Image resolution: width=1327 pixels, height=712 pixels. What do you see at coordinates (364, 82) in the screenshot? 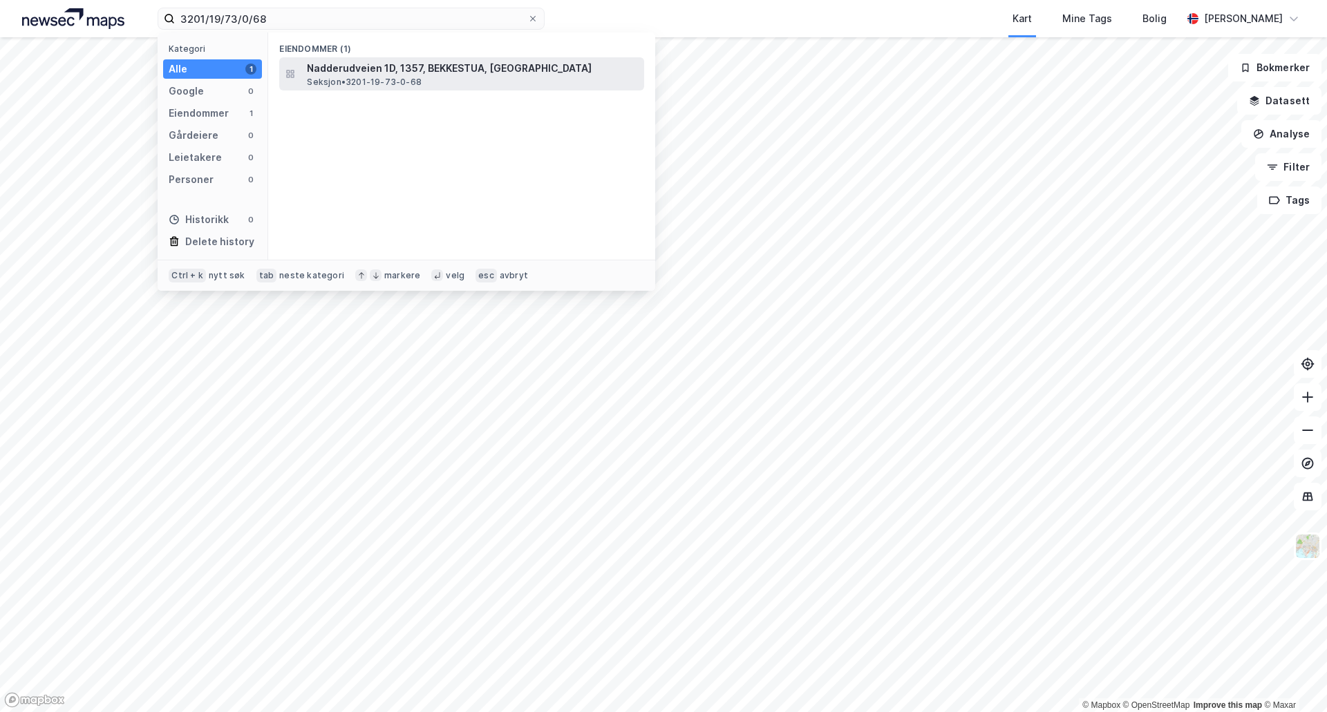
I see `span: Seksjon • 3201-19-73-0-68` at bounding box center [364, 82].